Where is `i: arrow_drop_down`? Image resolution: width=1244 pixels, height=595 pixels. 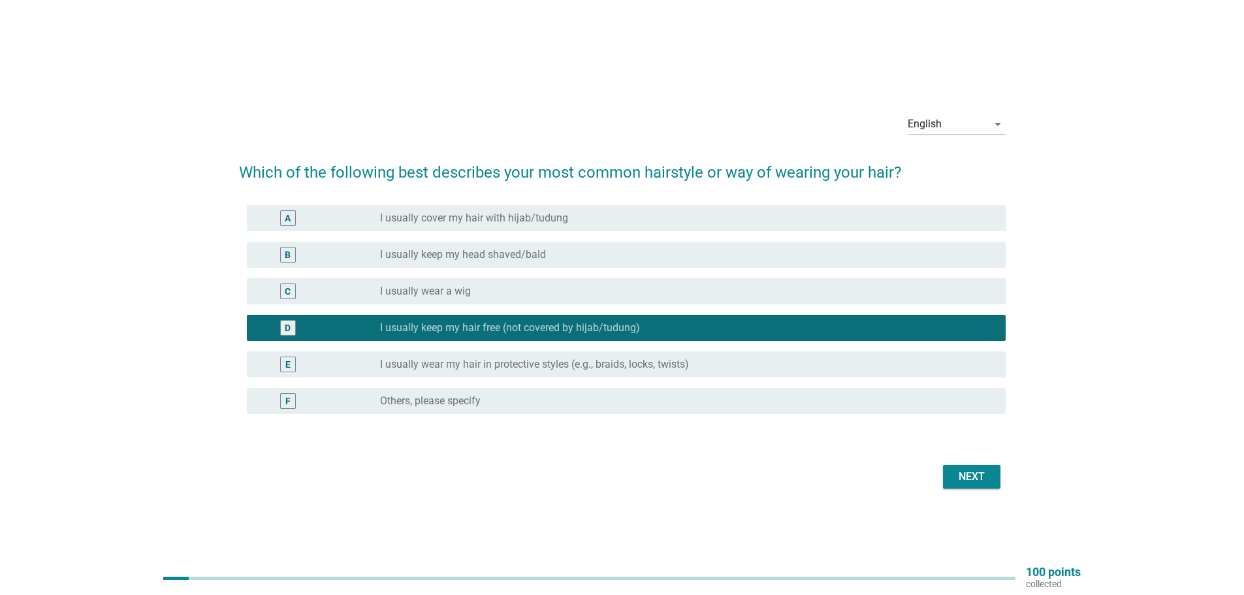
i: arrow_drop_down is located at coordinates (997, 124).